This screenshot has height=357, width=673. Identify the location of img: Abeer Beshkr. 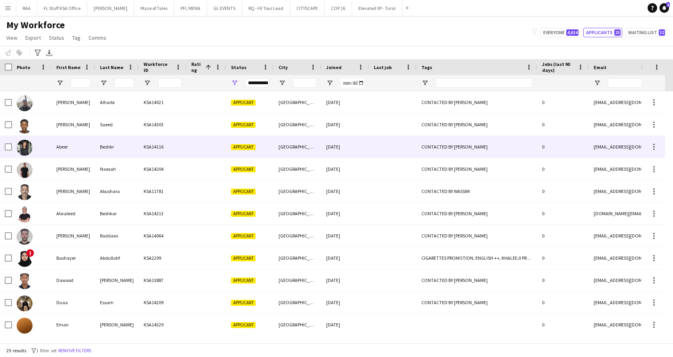
(25, 148).